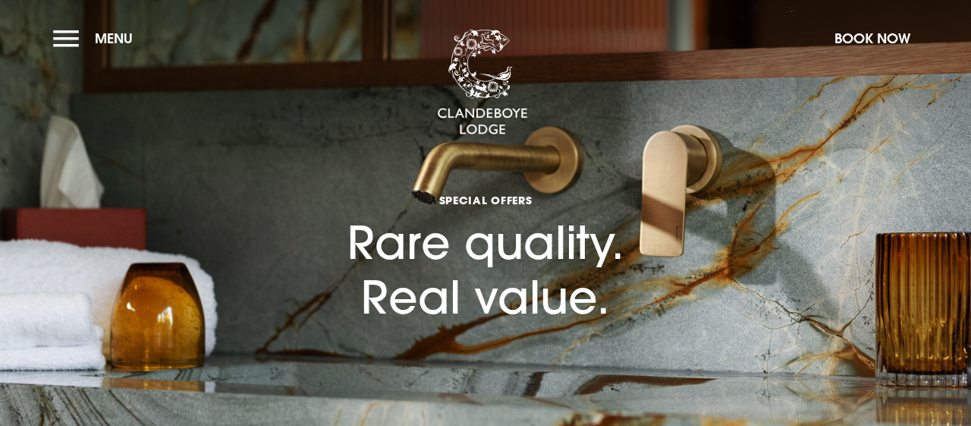 The image size is (971, 426). What do you see at coordinates (114, 38) in the screenshot?
I see `span: Menu` at bounding box center [114, 38].